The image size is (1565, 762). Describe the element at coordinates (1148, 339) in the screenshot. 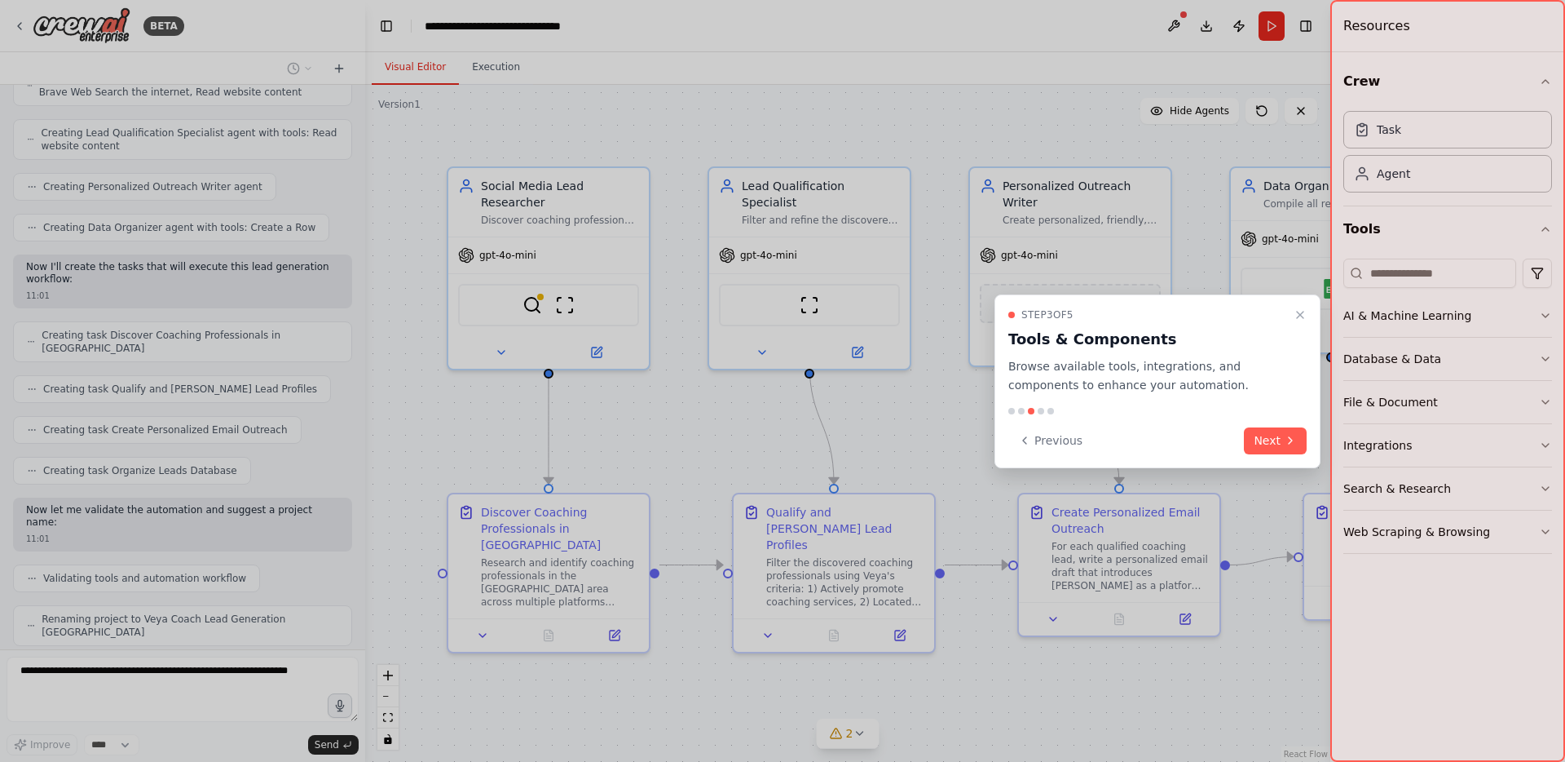

I see `h3: Tools & Components` at that location.